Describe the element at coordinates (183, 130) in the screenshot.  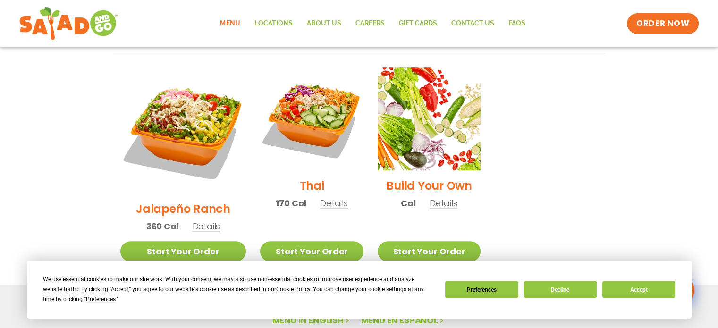
I see `img: Product photo for Jalapeño Ranch Salad` at that location.